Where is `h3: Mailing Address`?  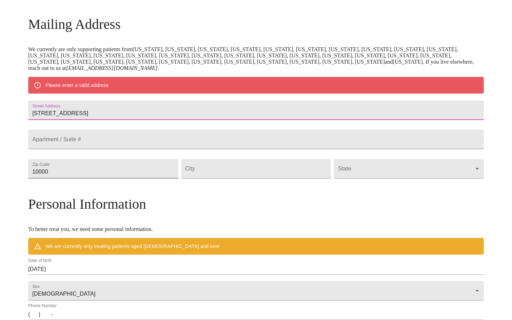
h3: Mailing Address is located at coordinates (256, 24).